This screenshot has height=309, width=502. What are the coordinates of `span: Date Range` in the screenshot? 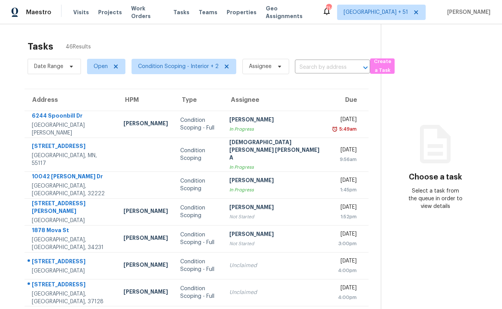 It's located at (49, 66).